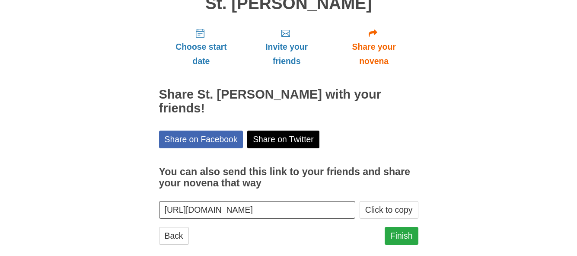 This screenshot has width=577, height=256. Describe the element at coordinates (286, 47) in the screenshot. I see `a: Invite your friends` at that location.